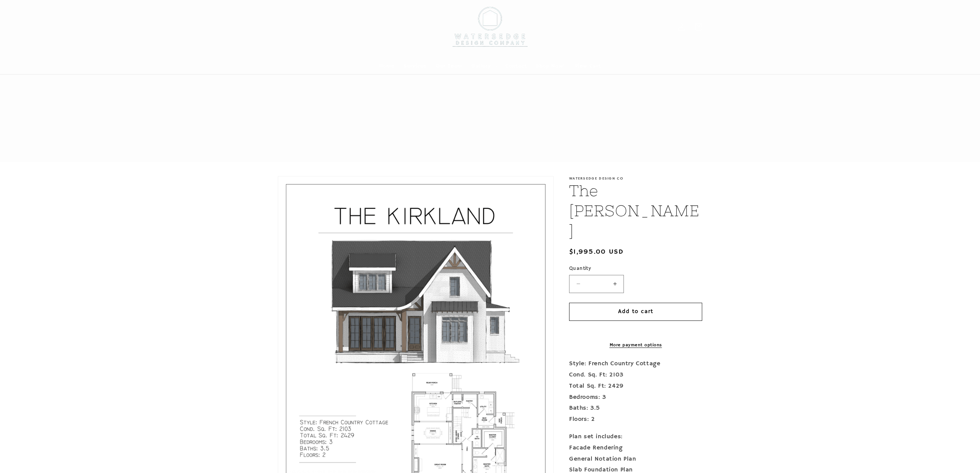  What do you see at coordinates (516, 66) in the screenshot?
I see `span: Contact` at bounding box center [516, 66].